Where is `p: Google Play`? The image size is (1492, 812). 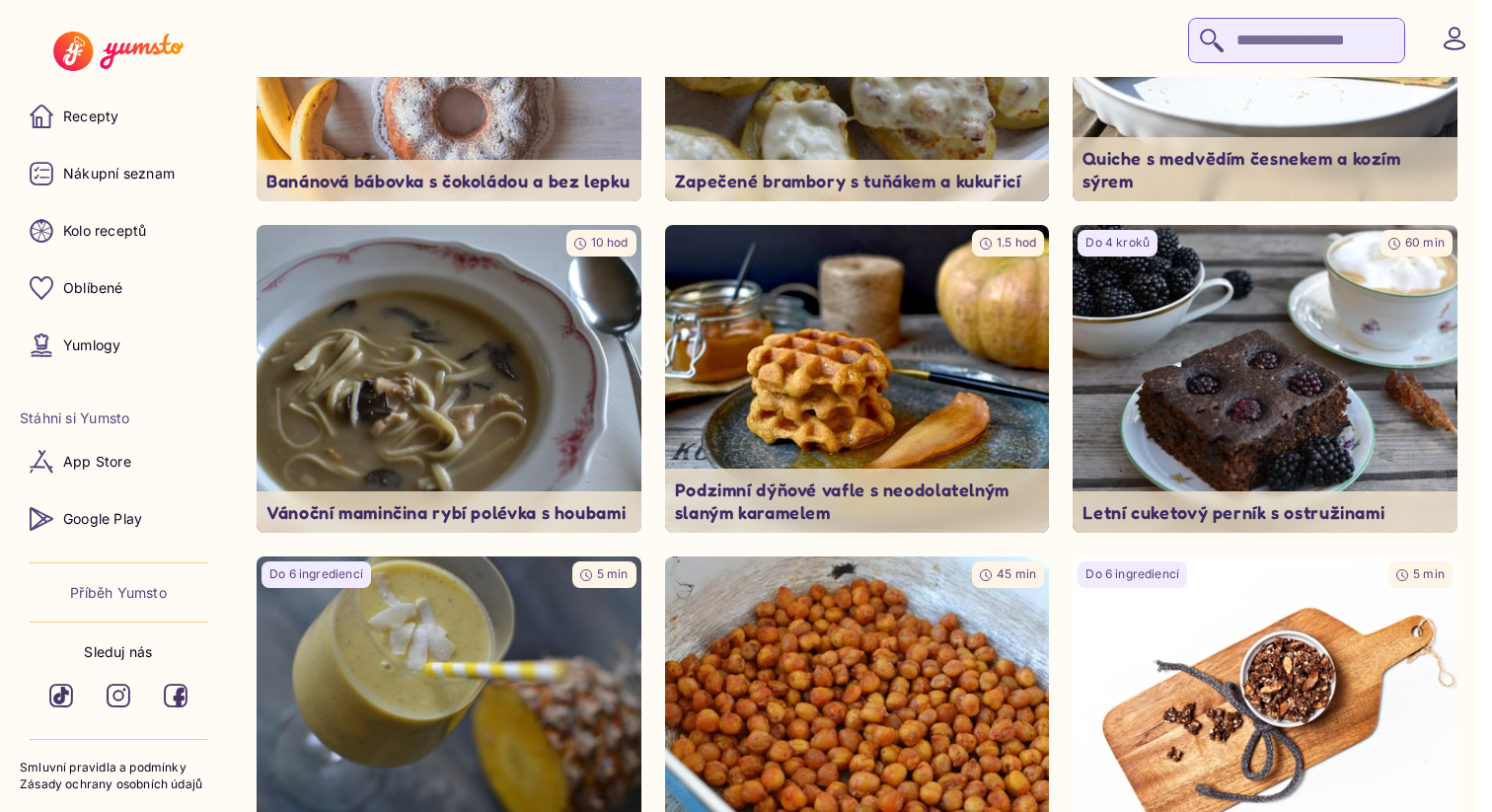 p: Google Play is located at coordinates (103, 519).